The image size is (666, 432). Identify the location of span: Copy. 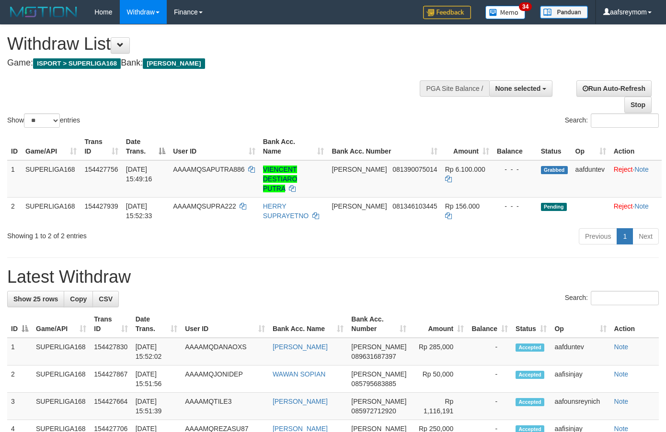
(78, 299).